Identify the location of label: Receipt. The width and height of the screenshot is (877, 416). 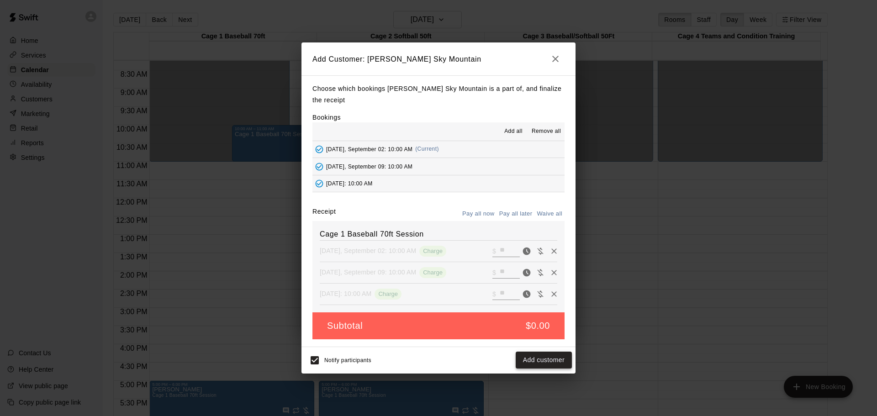
(324, 214).